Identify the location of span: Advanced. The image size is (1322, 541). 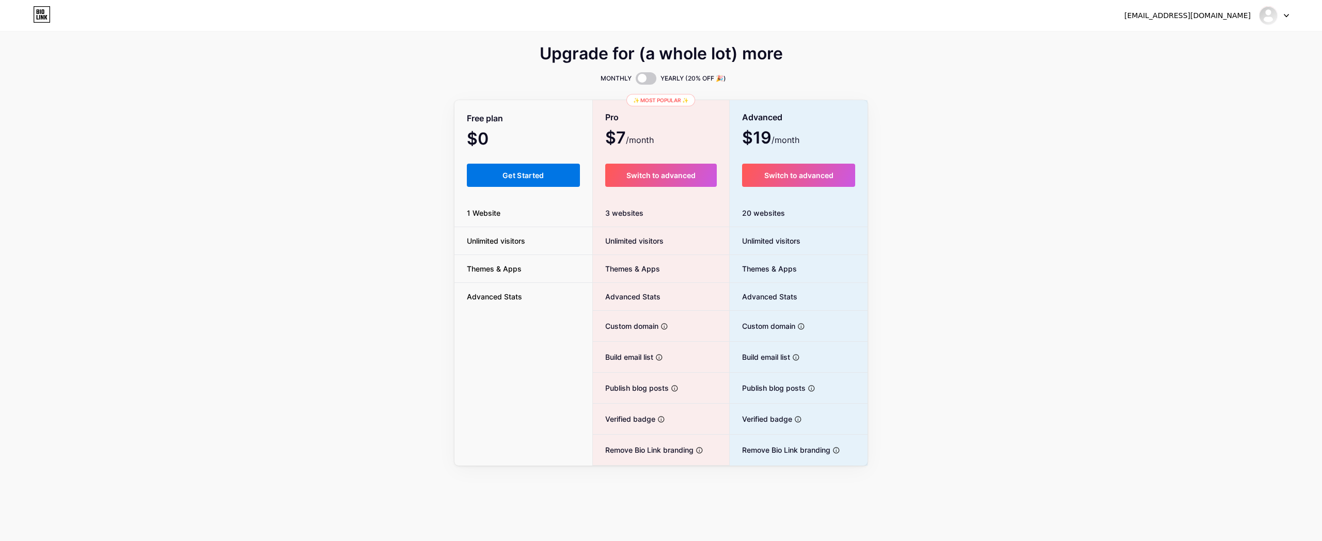
(762, 117).